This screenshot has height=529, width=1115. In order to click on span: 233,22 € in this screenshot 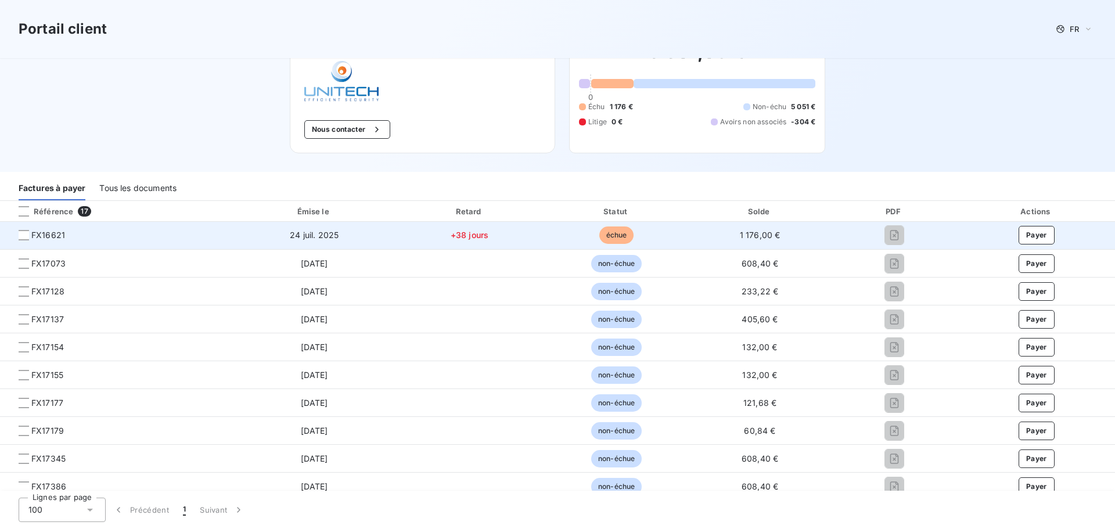, I will do `click(760, 291)`.